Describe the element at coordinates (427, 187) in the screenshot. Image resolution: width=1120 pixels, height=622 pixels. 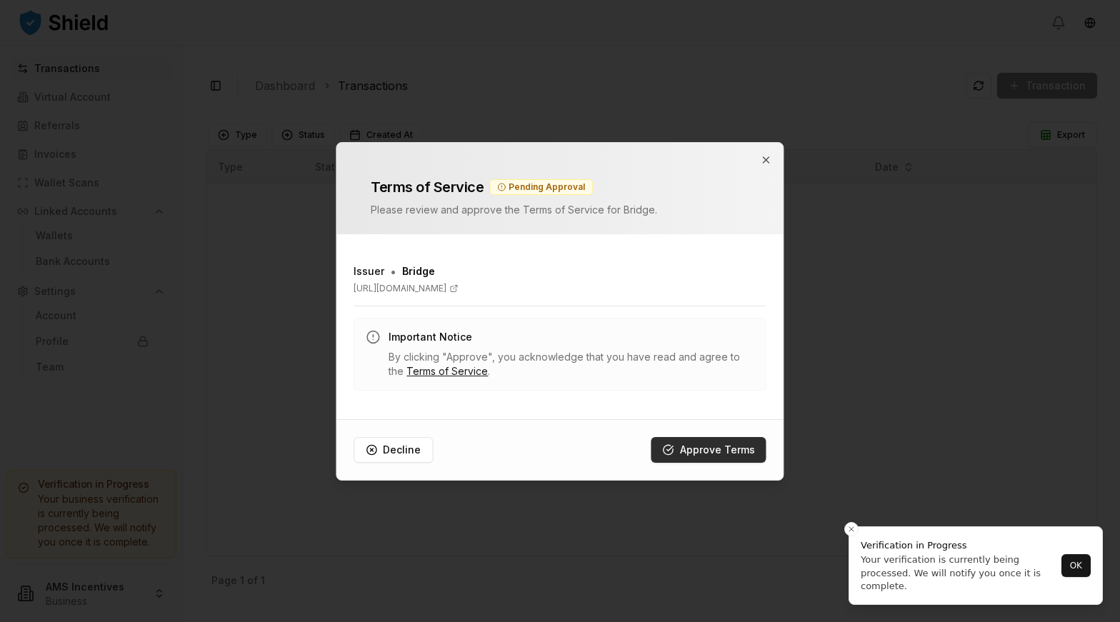
I see `h2: Terms of Service` at that location.